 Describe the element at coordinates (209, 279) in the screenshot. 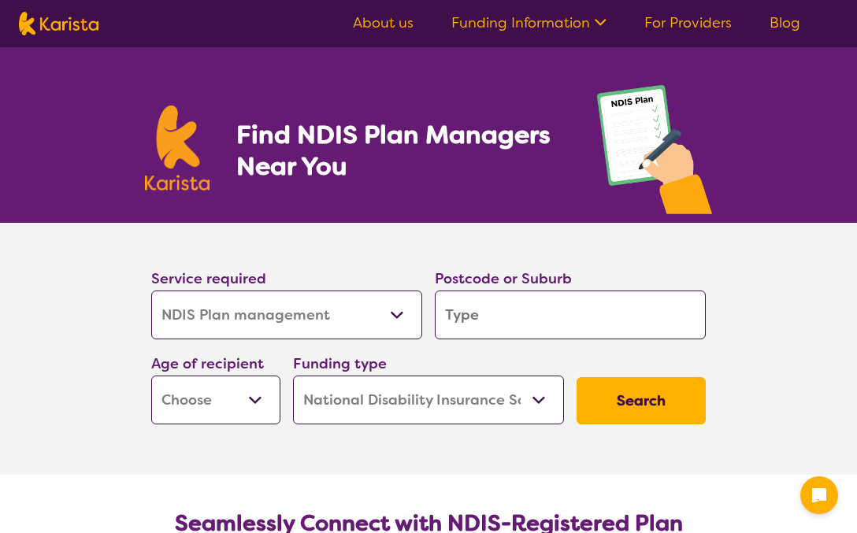

I see `label: Service required` at that location.